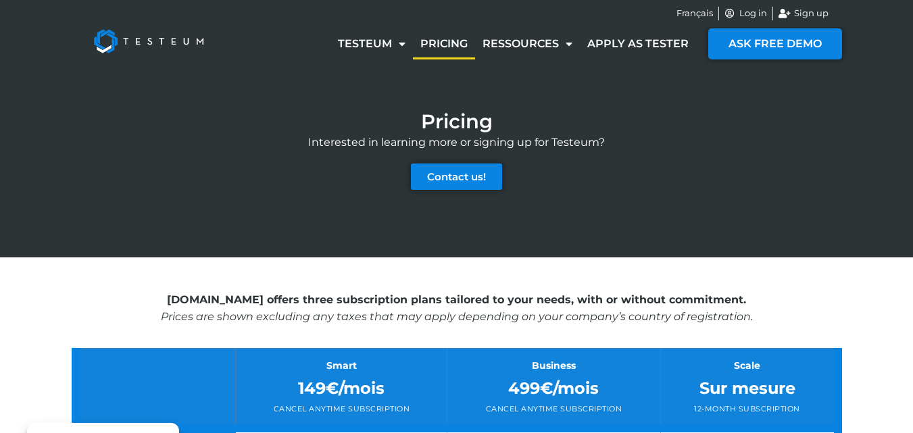  Describe the element at coordinates (554, 366) in the screenshot. I see `div: Business` at that location.